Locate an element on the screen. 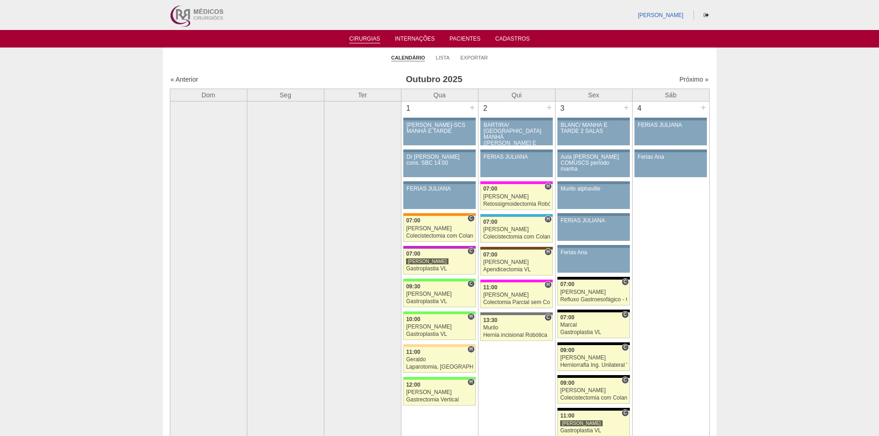  div: Hernia incisional Robótica is located at coordinates (516, 335).